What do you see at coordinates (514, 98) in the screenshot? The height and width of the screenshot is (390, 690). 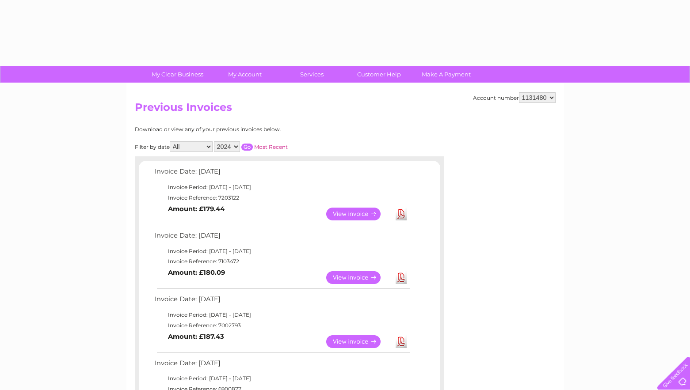 I see `div: Account number` at bounding box center [514, 98].